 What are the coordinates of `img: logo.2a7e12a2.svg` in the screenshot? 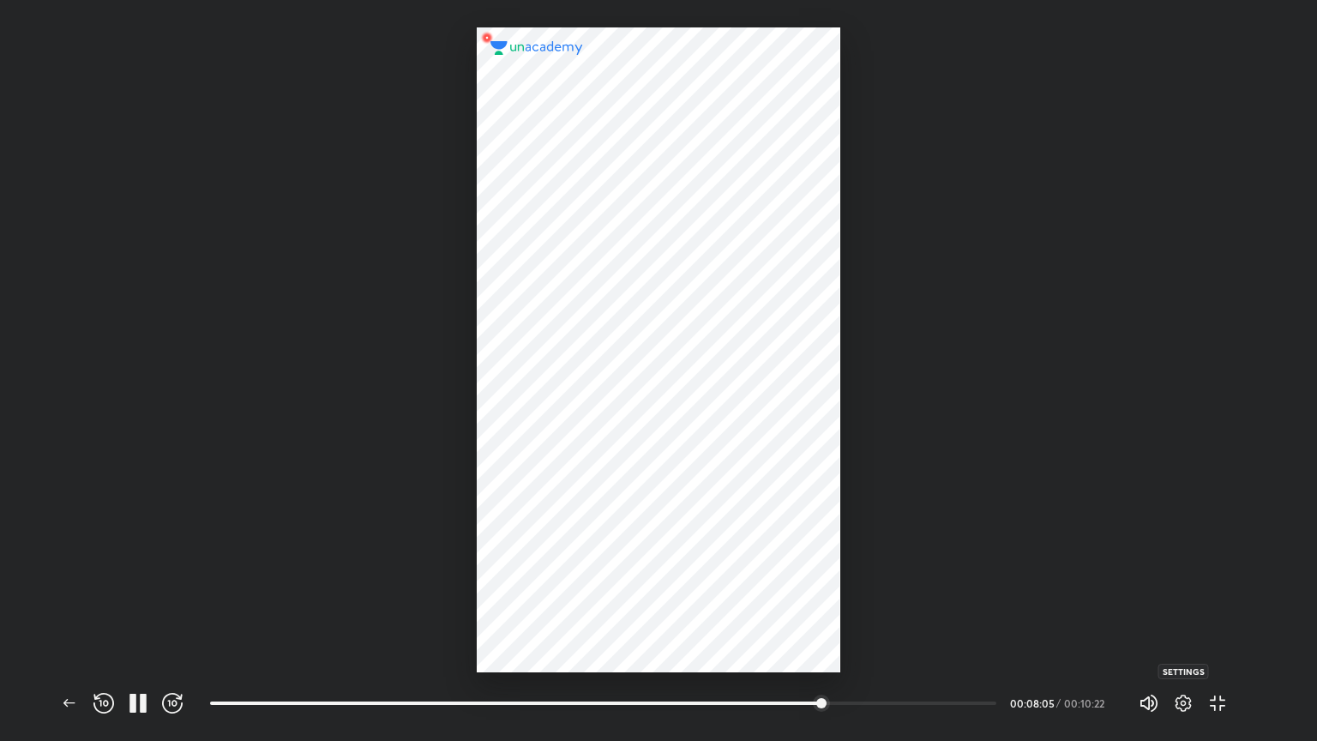 It's located at (537, 48).